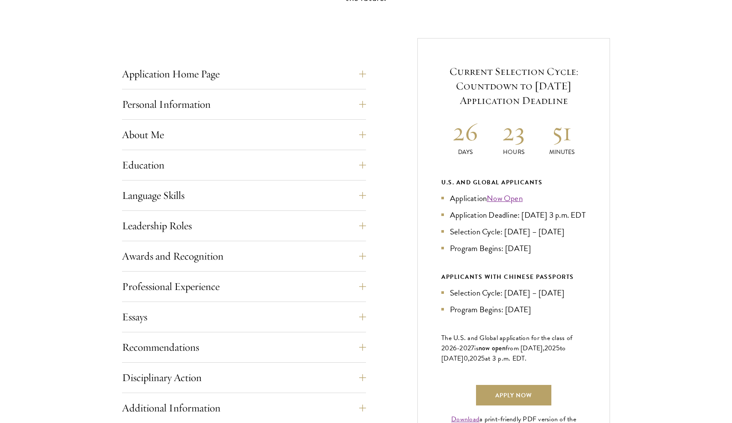  Describe the element at coordinates (472, 348) in the screenshot. I see `span: 7` at that location.